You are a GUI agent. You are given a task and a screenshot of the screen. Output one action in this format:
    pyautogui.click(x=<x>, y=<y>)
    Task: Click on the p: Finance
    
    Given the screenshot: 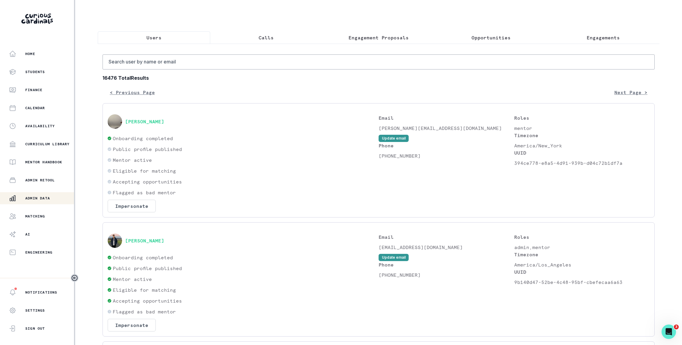 What is the action you would take?
    pyautogui.click(x=34, y=90)
    